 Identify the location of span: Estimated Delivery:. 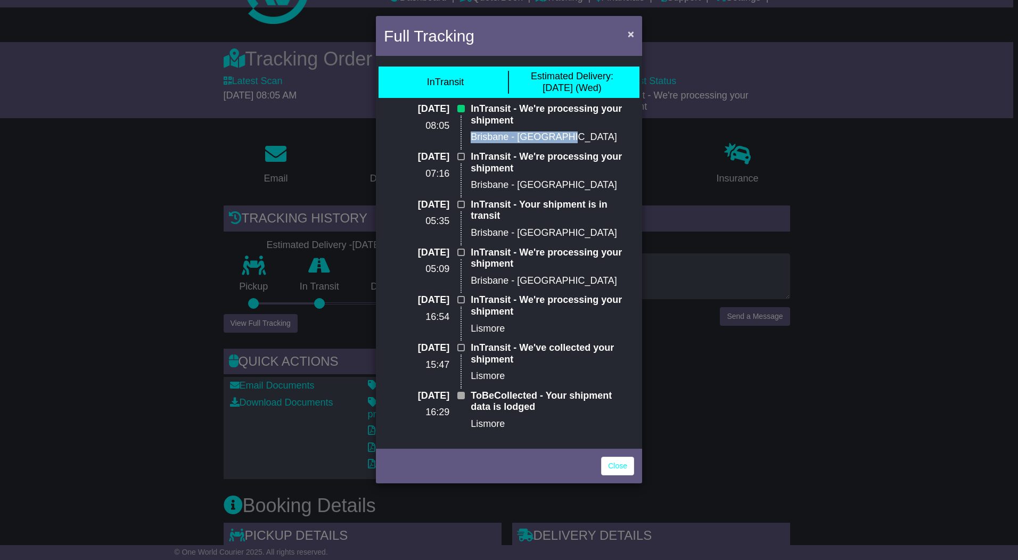
(572, 76).